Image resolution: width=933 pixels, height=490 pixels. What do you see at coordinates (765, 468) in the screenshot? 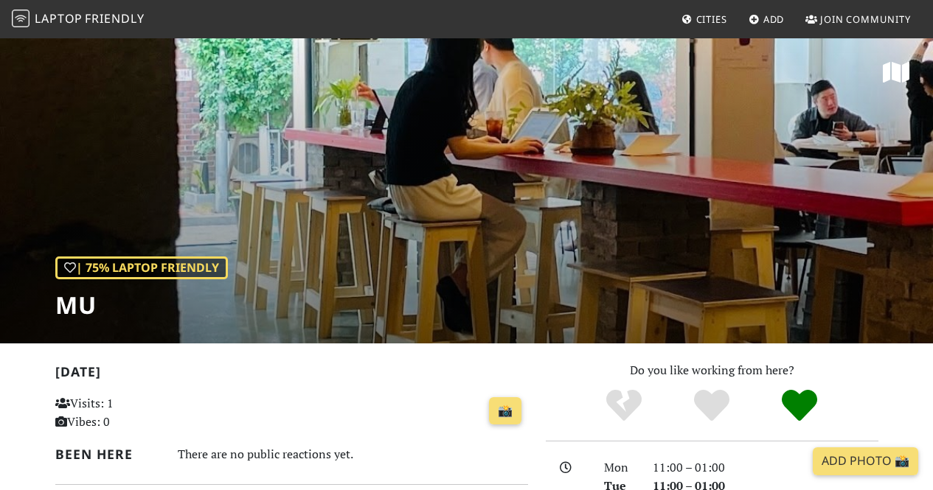
I see `div: 11:00 – 01:00` at bounding box center [765, 468].